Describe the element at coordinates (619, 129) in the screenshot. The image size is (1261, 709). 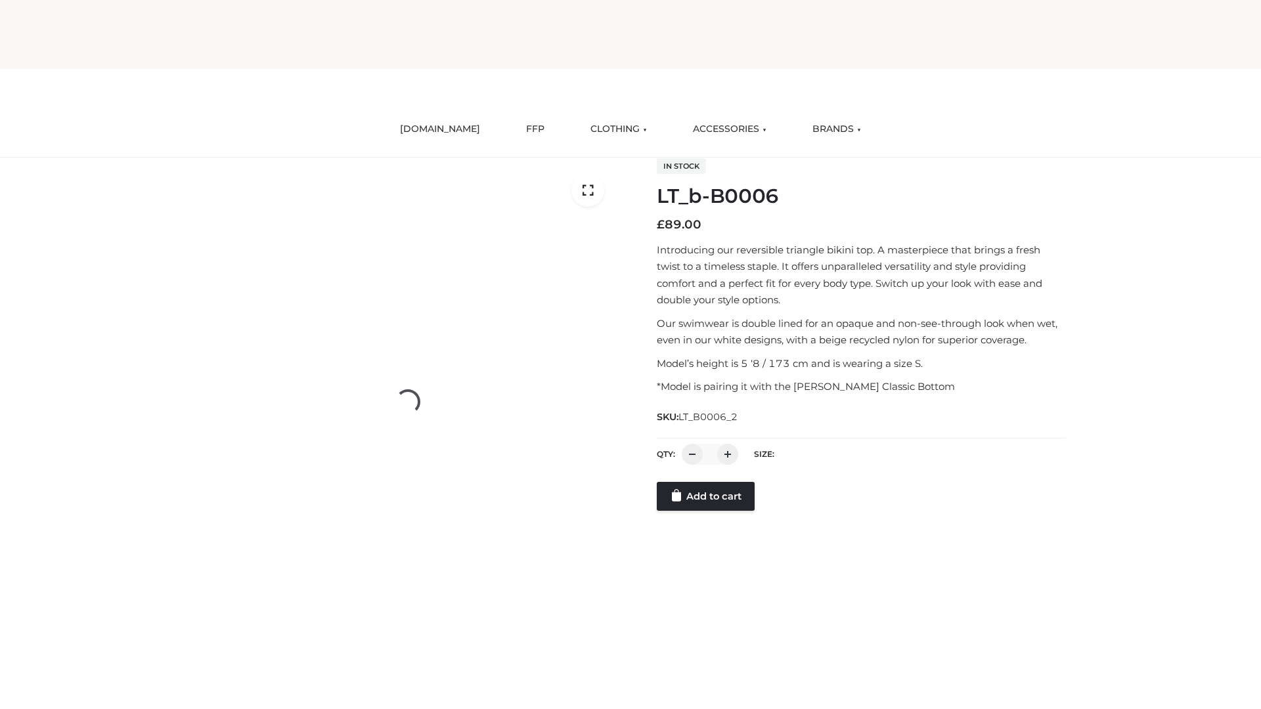
I see `a: CLOTHING` at that location.